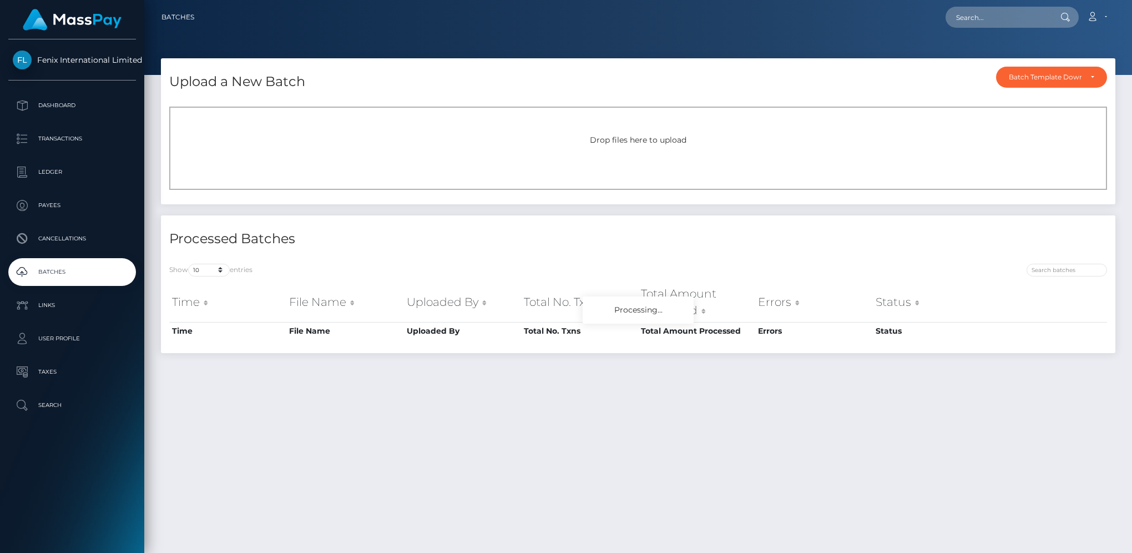 The height and width of the screenshot is (553, 1132). What do you see at coordinates (72, 272) in the screenshot?
I see `p: Batches` at bounding box center [72, 272].